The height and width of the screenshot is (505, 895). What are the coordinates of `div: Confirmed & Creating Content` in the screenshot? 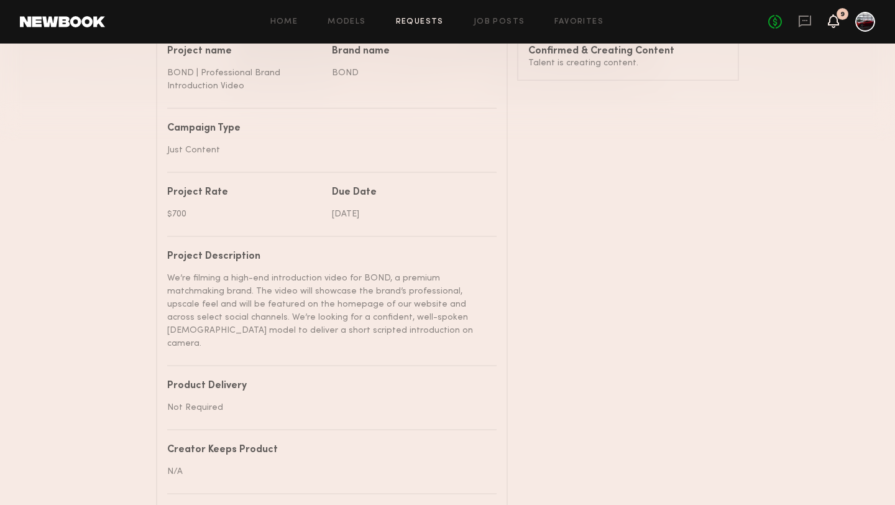 It's located at (628, 52).